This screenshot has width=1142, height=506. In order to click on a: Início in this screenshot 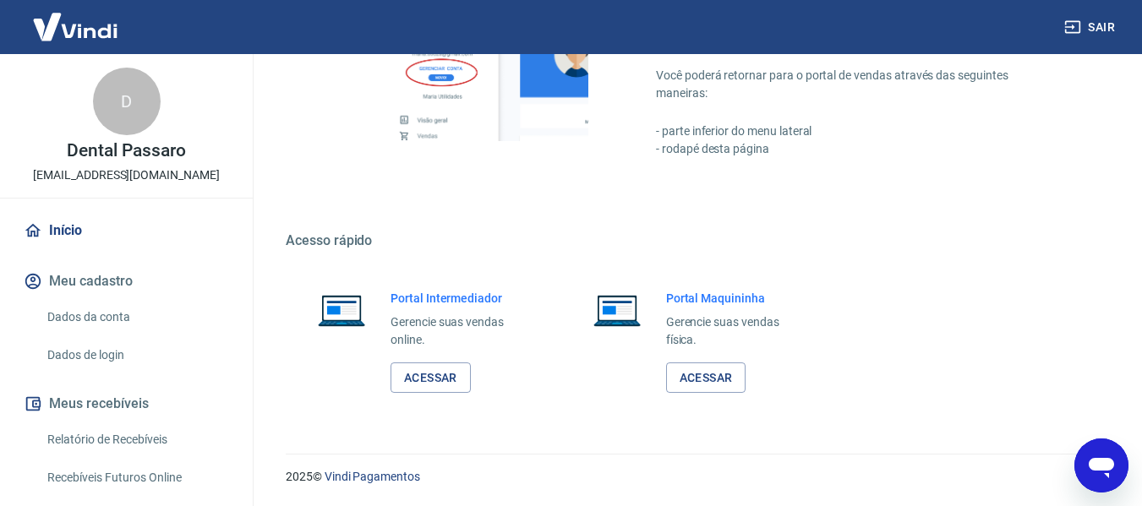, I will do `click(126, 231)`.